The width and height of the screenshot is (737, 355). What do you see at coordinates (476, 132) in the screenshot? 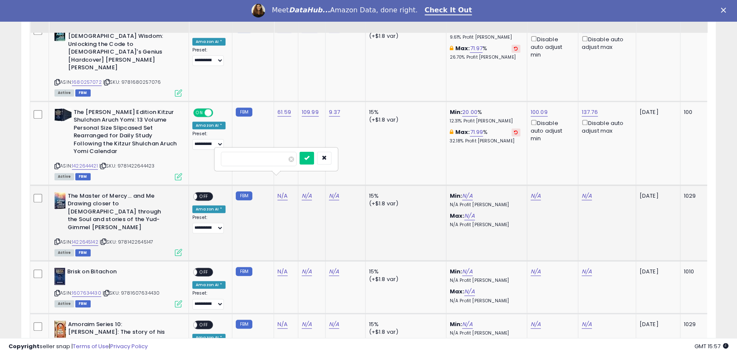
I see `a: 71.99` at bounding box center [476, 132].